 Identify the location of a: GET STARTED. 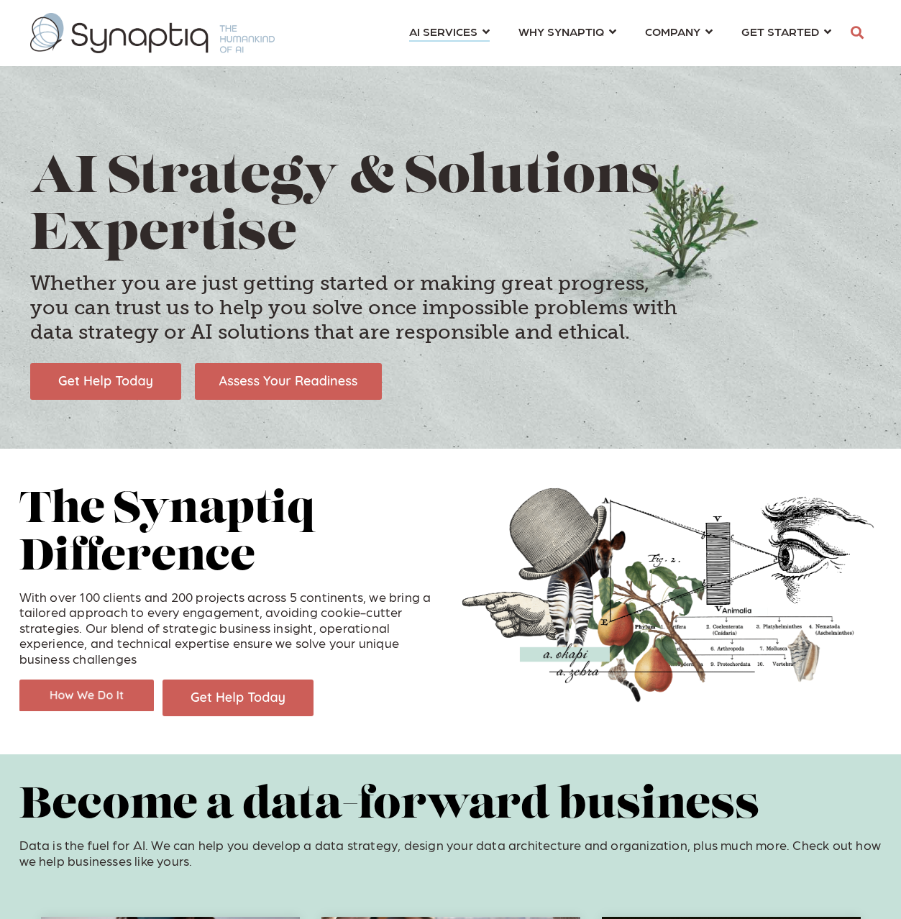
(786, 31).